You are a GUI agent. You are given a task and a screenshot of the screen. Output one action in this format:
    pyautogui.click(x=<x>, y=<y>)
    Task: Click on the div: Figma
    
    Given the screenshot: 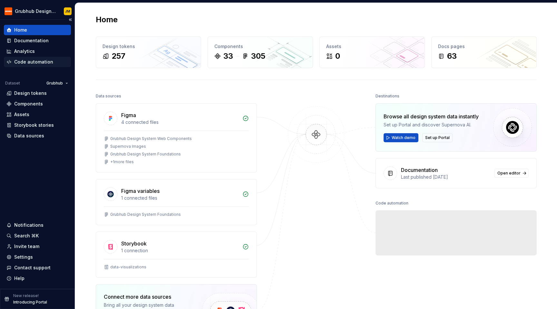 What is the action you would take?
    pyautogui.click(x=129, y=115)
    